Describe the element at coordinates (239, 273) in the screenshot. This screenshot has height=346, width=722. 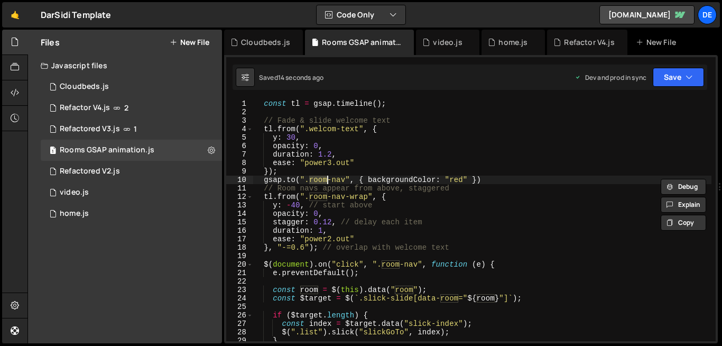
I see `div: 21` at that location.